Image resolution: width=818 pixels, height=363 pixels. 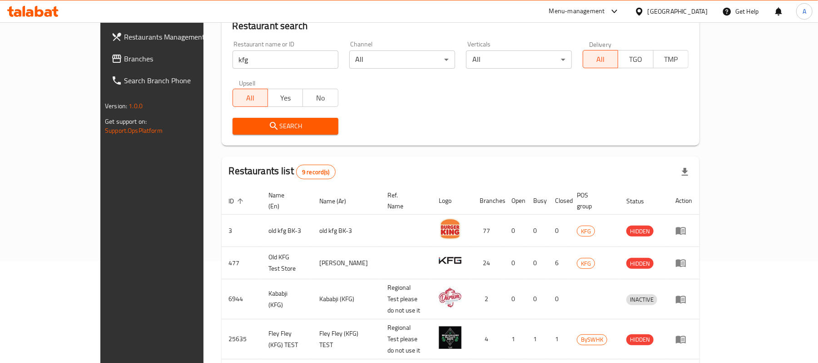 What do you see at coordinates (285, 98) in the screenshot?
I see `span: Yes` at bounding box center [285, 98].